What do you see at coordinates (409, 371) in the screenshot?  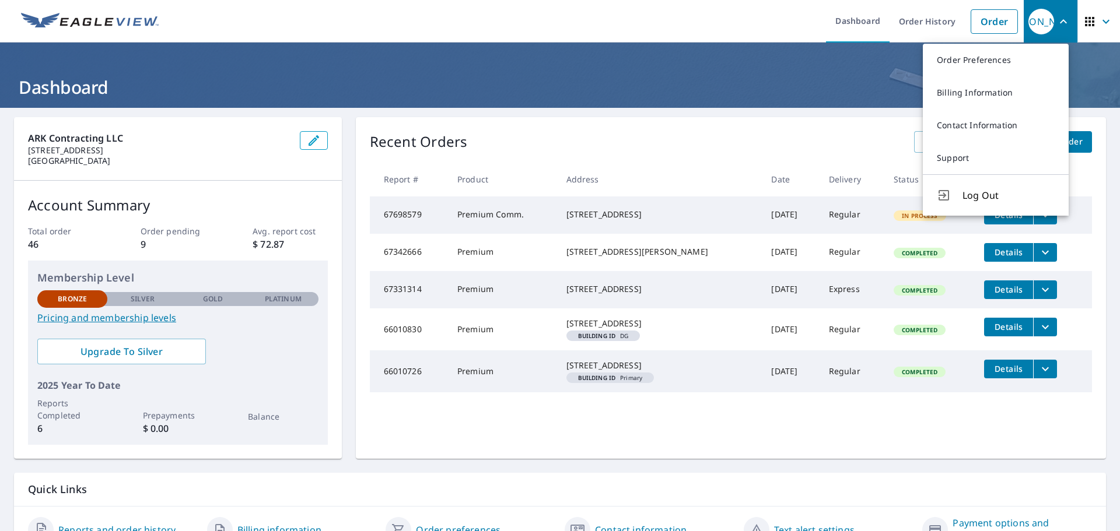 I see `td: 66010726` at bounding box center [409, 371].